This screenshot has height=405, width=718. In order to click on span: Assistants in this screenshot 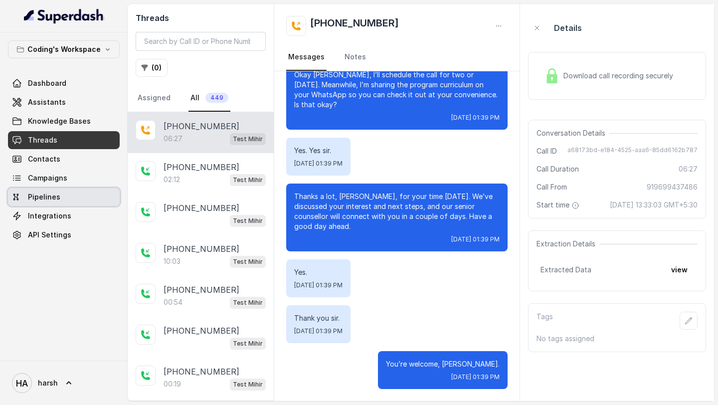, I will do `click(47, 102)`.